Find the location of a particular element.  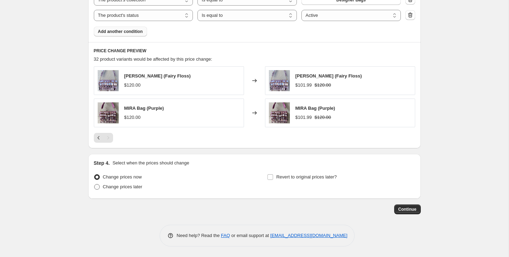

span: 32 product variants would be affected by this price change: is located at coordinates (153, 59).